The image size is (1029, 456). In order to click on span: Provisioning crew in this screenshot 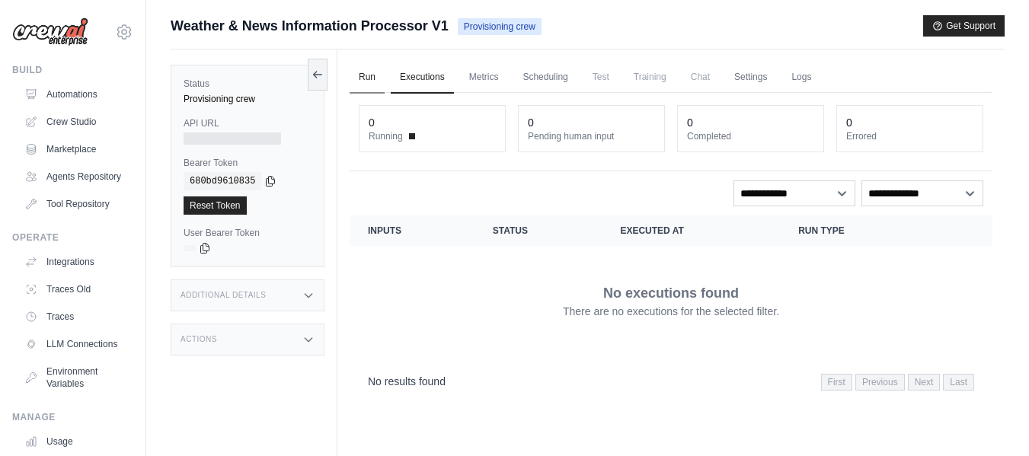, I will do `click(500, 27)`.